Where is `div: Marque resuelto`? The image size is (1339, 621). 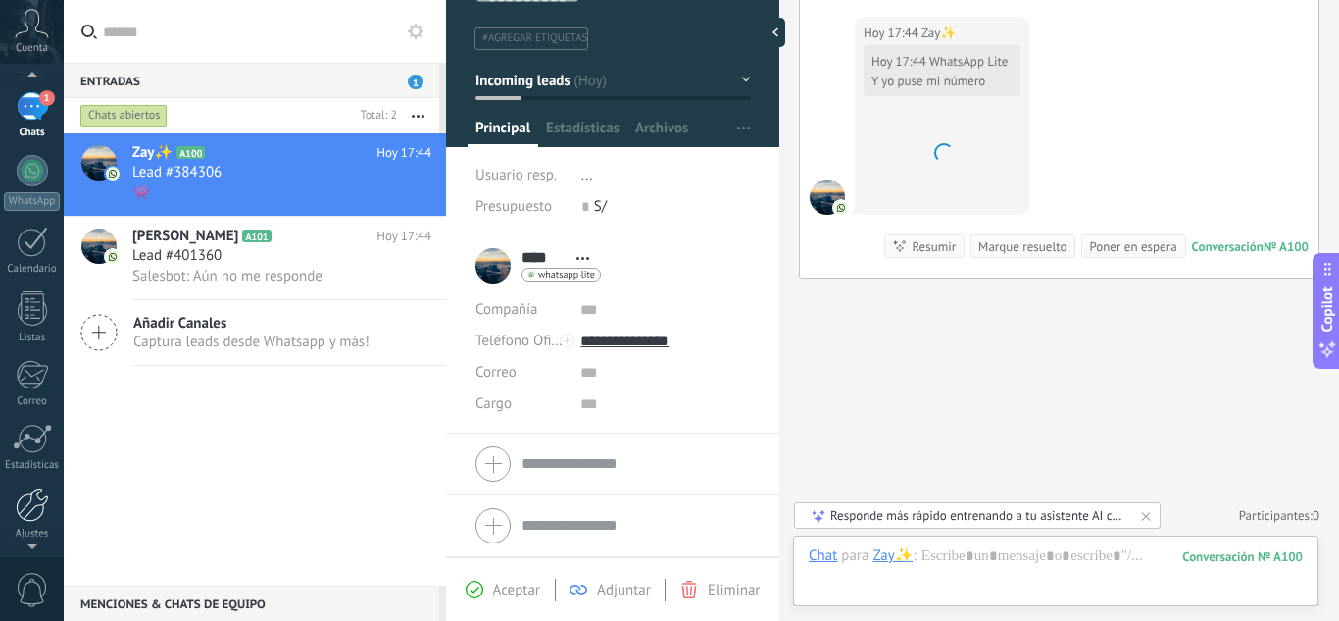
div: Marque resuelto is located at coordinates (1023, 246).